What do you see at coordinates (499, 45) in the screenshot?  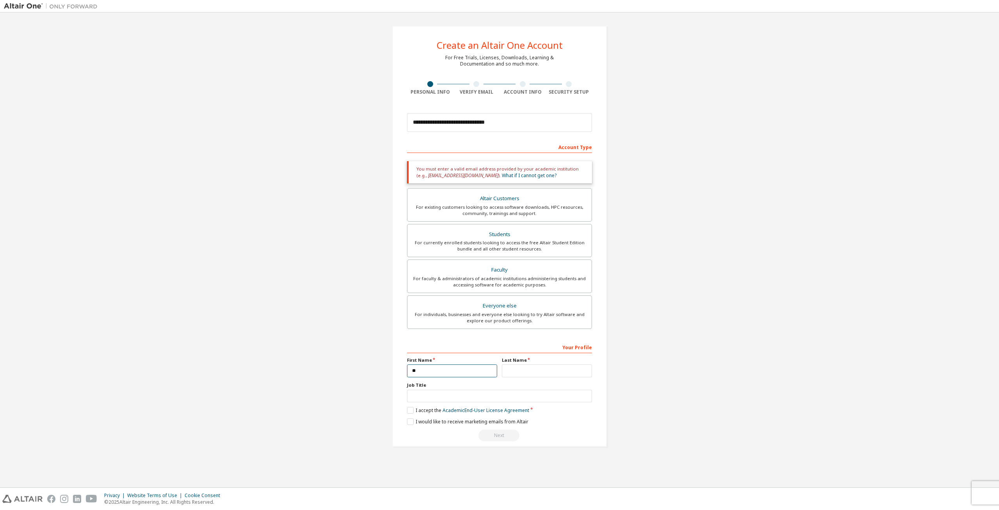 I see `div: Create an Altair One Account` at bounding box center [499, 45].